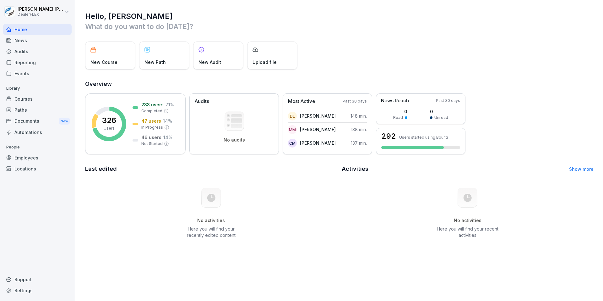 This screenshot has width=603, height=301. Describe the element at coordinates (581, 169) in the screenshot. I see `a: Show more` at that location.